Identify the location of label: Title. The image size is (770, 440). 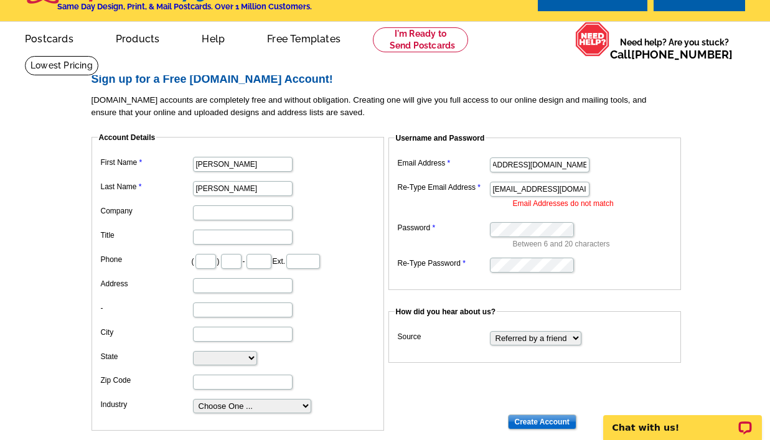
(146, 235).